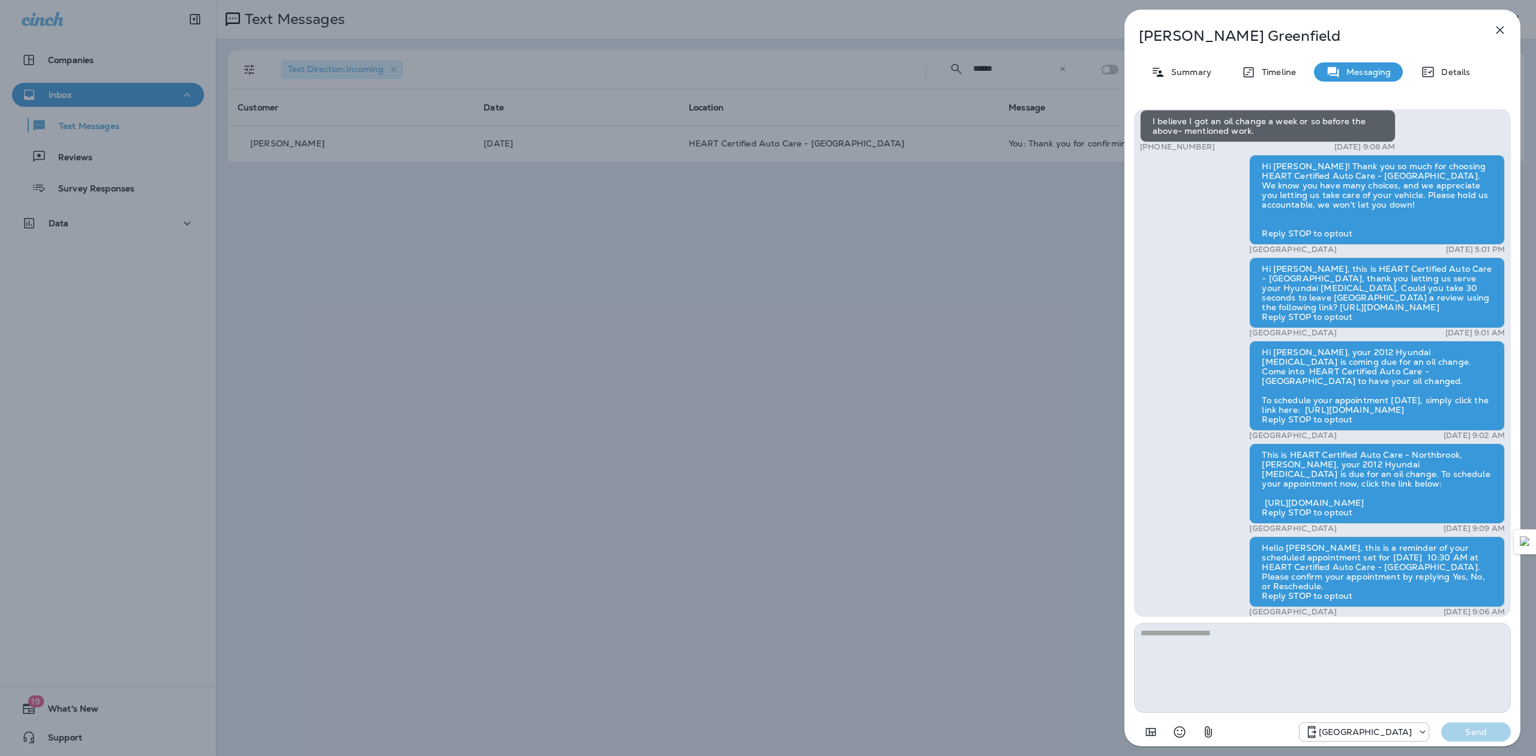 Image resolution: width=1536 pixels, height=756 pixels. Describe the element at coordinates (1179, 732) in the screenshot. I see `button: Select an emoji` at that location.